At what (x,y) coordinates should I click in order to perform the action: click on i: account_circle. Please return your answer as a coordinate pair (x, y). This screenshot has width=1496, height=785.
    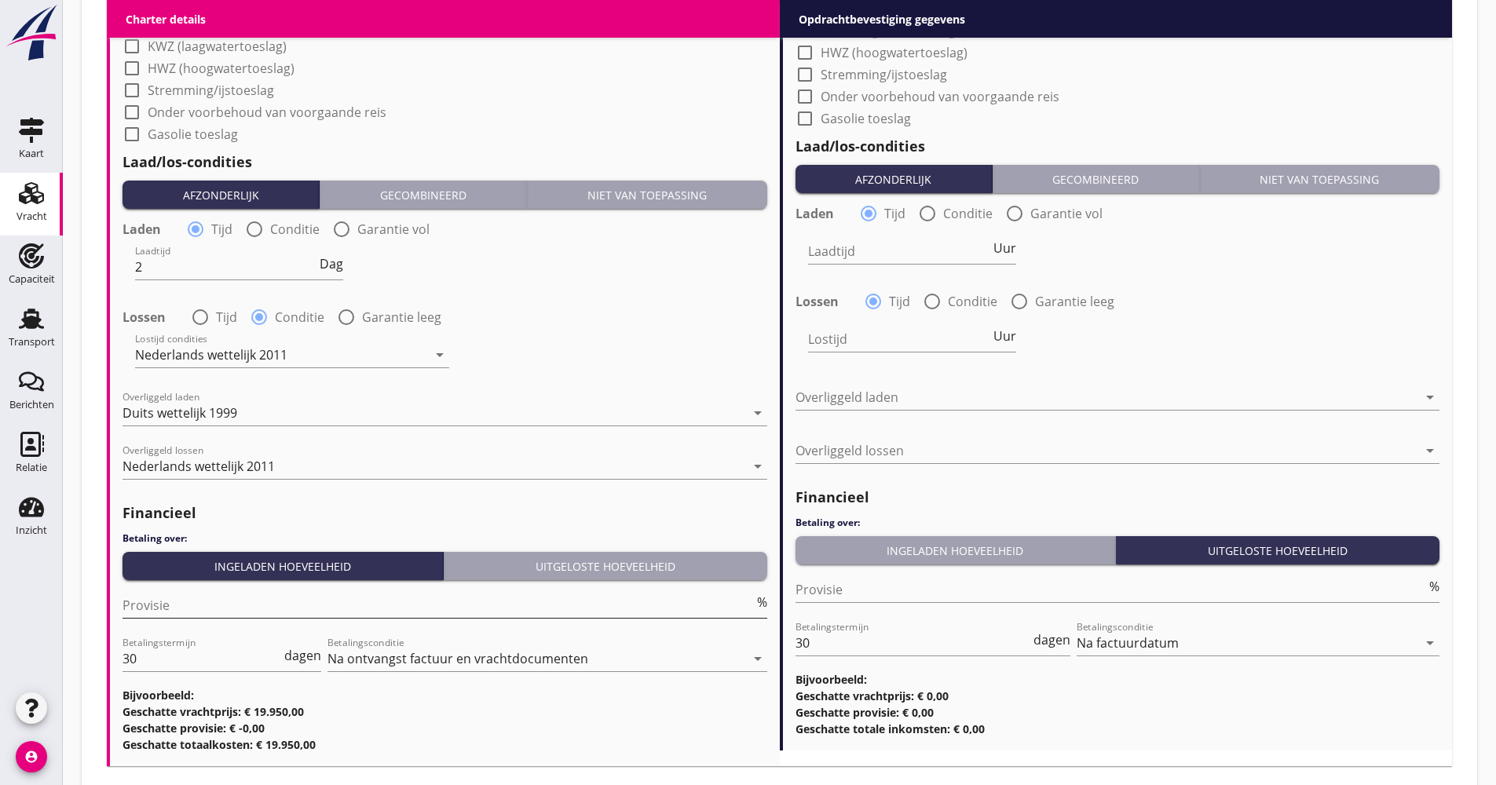
    Looking at the image, I should click on (31, 757).